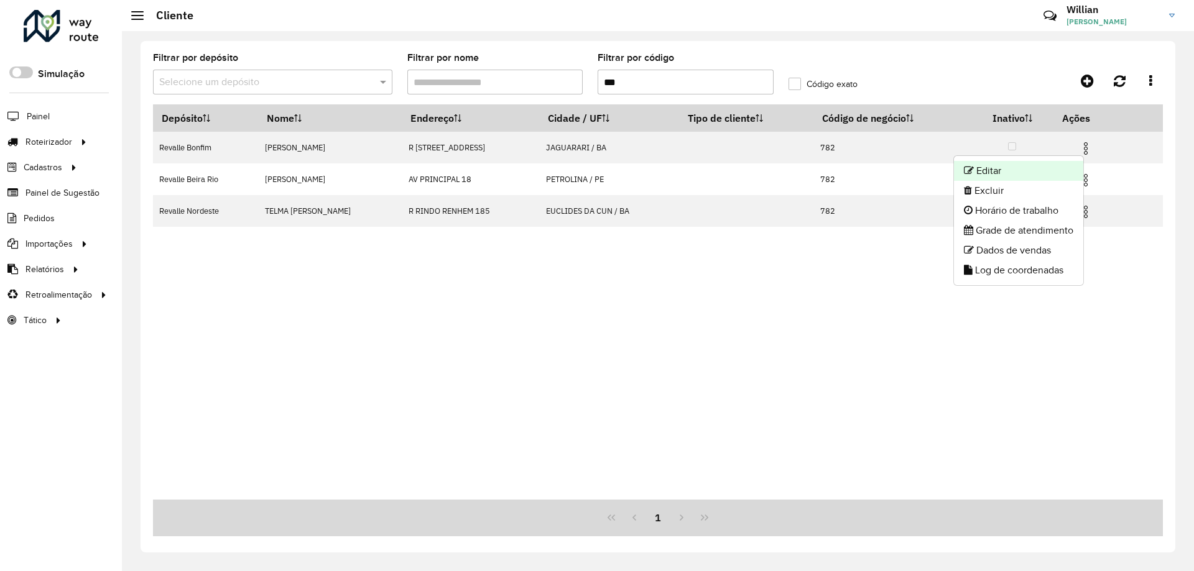 This screenshot has width=1194, height=571. What do you see at coordinates (39, 218) in the screenshot?
I see `span: Pedidos` at bounding box center [39, 218].